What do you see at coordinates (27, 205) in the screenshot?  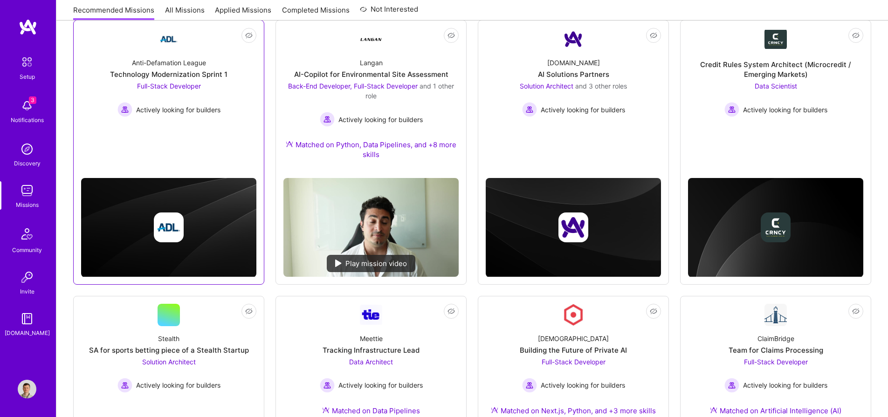 I see `div: Missions` at bounding box center [27, 205].